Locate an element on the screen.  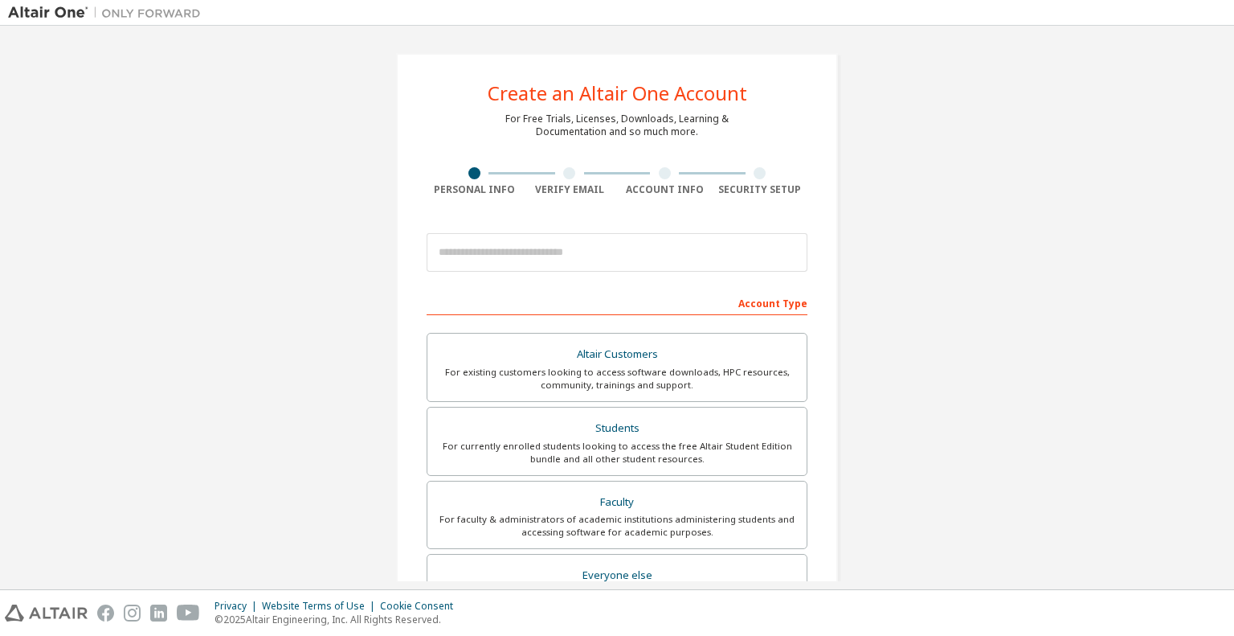
img: instagram.svg is located at coordinates (132, 612).